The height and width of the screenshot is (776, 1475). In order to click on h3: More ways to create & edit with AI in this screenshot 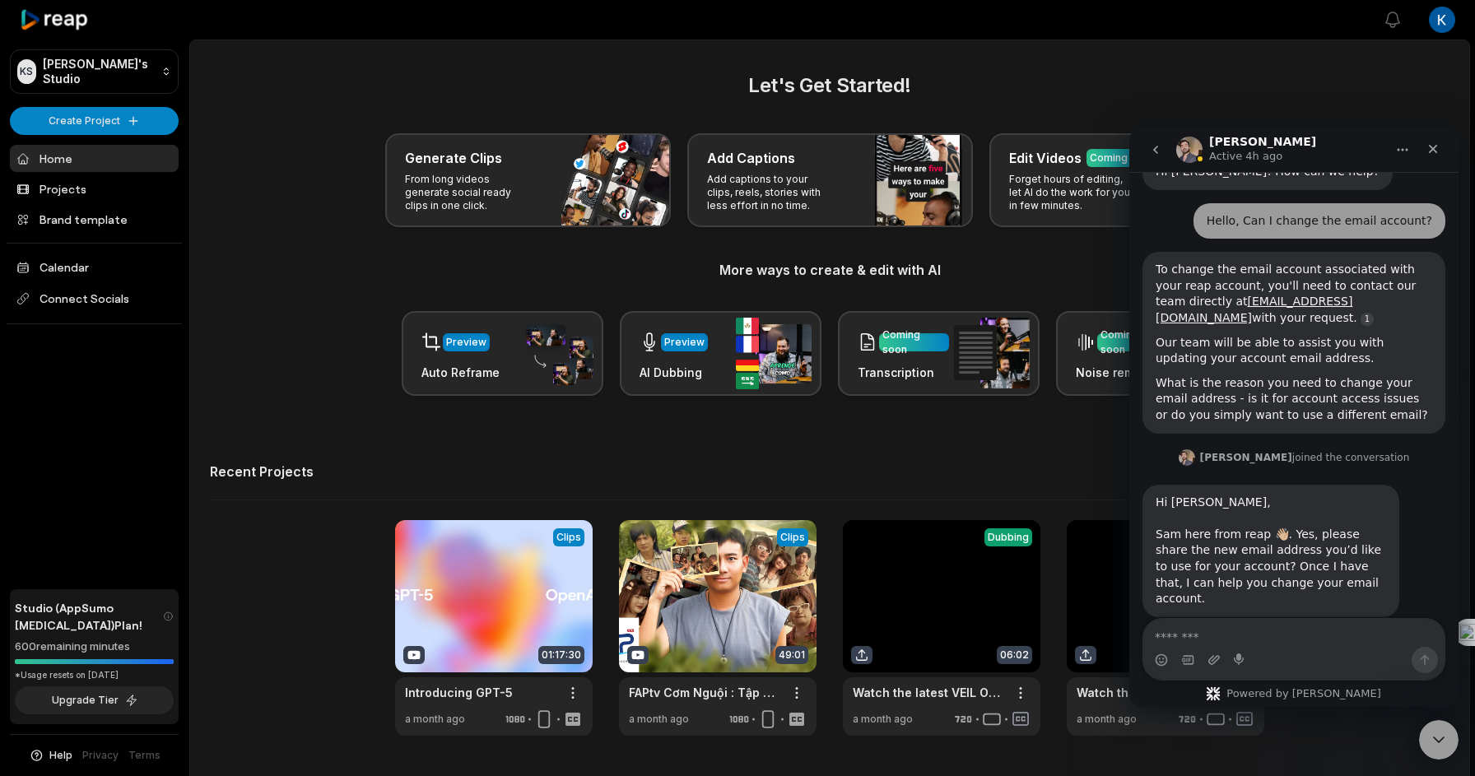, I will do `click(830, 270)`.